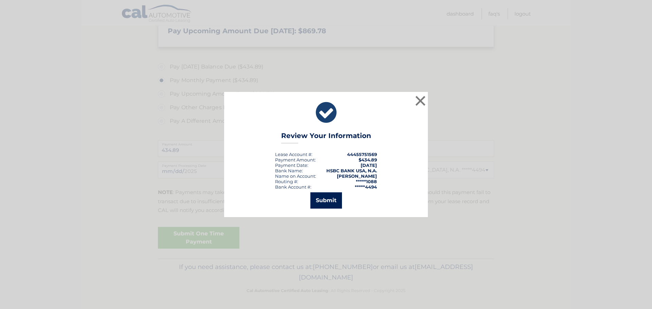 Image resolution: width=652 pixels, height=309 pixels. What do you see at coordinates (296, 176) in the screenshot?
I see `div: Name on Account:` at bounding box center [296, 176].